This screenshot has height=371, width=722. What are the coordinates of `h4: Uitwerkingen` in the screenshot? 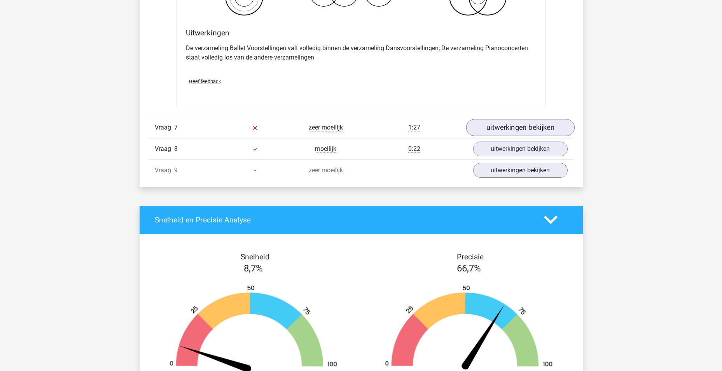 It's located at (361, 33).